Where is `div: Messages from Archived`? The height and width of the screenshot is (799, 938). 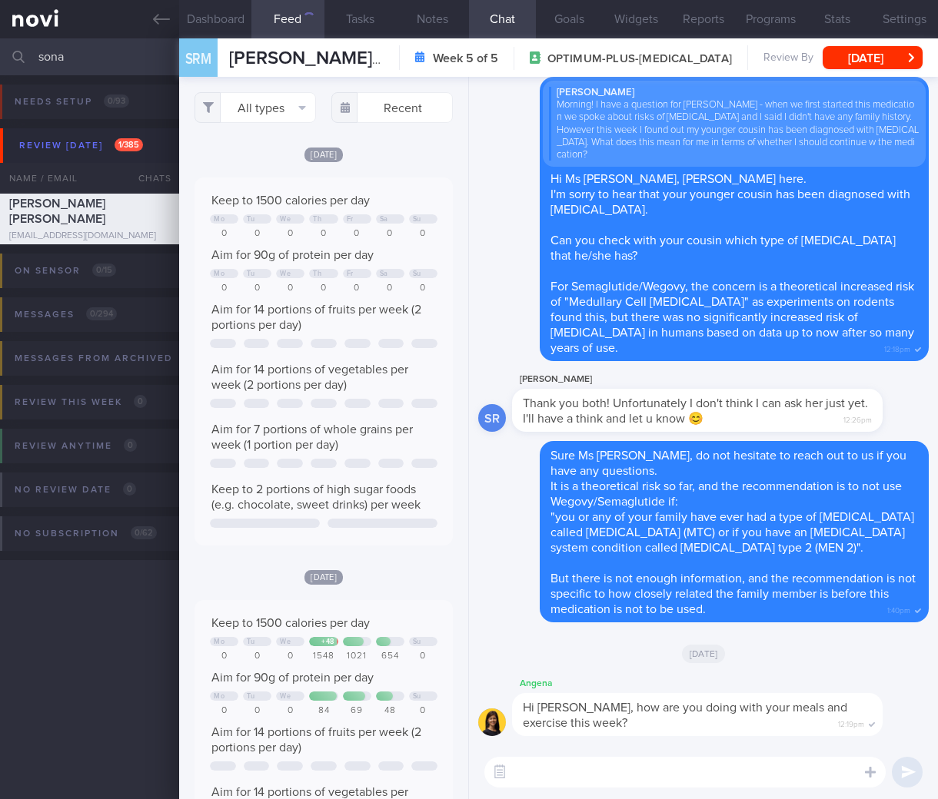
div: Messages from Archived is located at coordinates (109, 358).